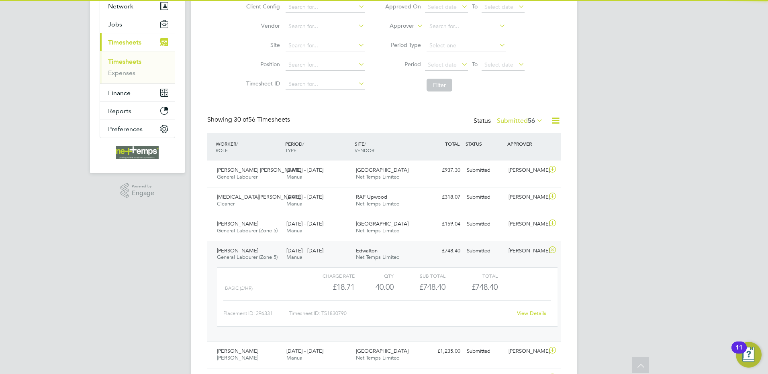 This screenshot has width=768, height=374. What do you see at coordinates (143, 186) in the screenshot?
I see `span: Powered by` at bounding box center [143, 186].